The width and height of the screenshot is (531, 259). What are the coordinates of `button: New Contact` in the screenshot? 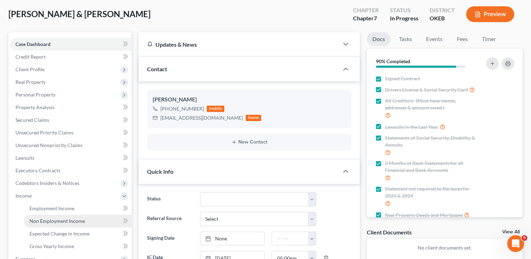 It's located at (249, 142).